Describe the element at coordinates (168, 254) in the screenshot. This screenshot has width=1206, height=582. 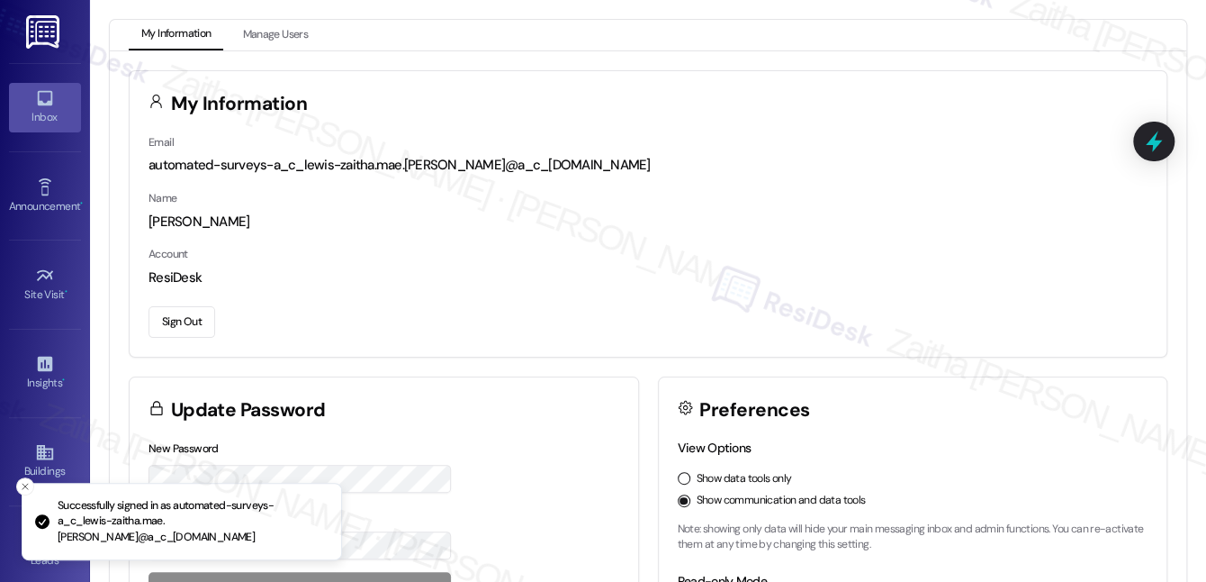
I see `label: Account` at that location.